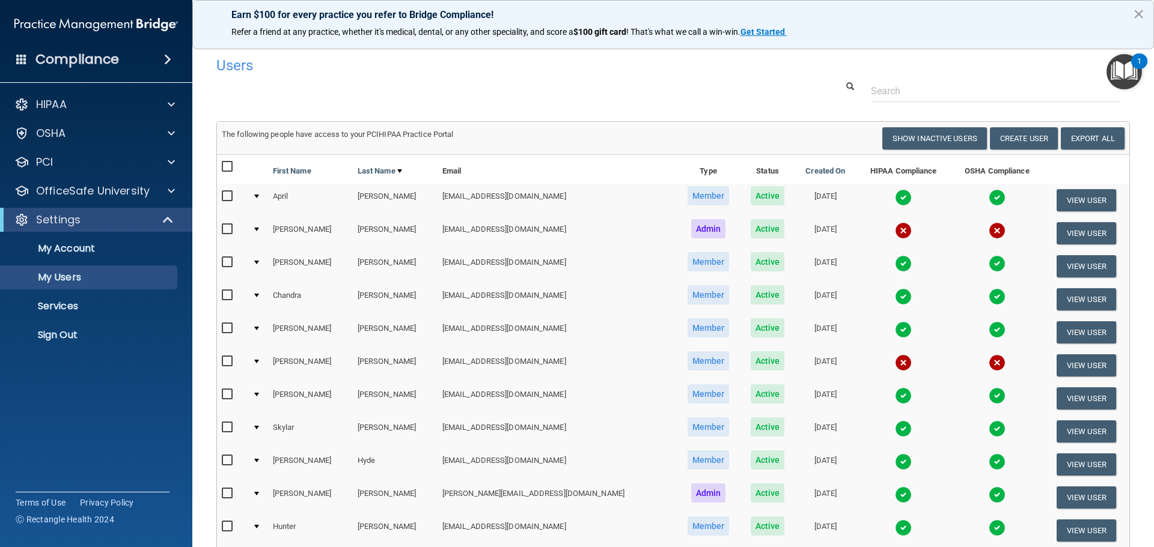 This screenshot has height=547, width=1154. What do you see at coordinates (90, 306) in the screenshot?
I see `p: Services` at bounding box center [90, 306].